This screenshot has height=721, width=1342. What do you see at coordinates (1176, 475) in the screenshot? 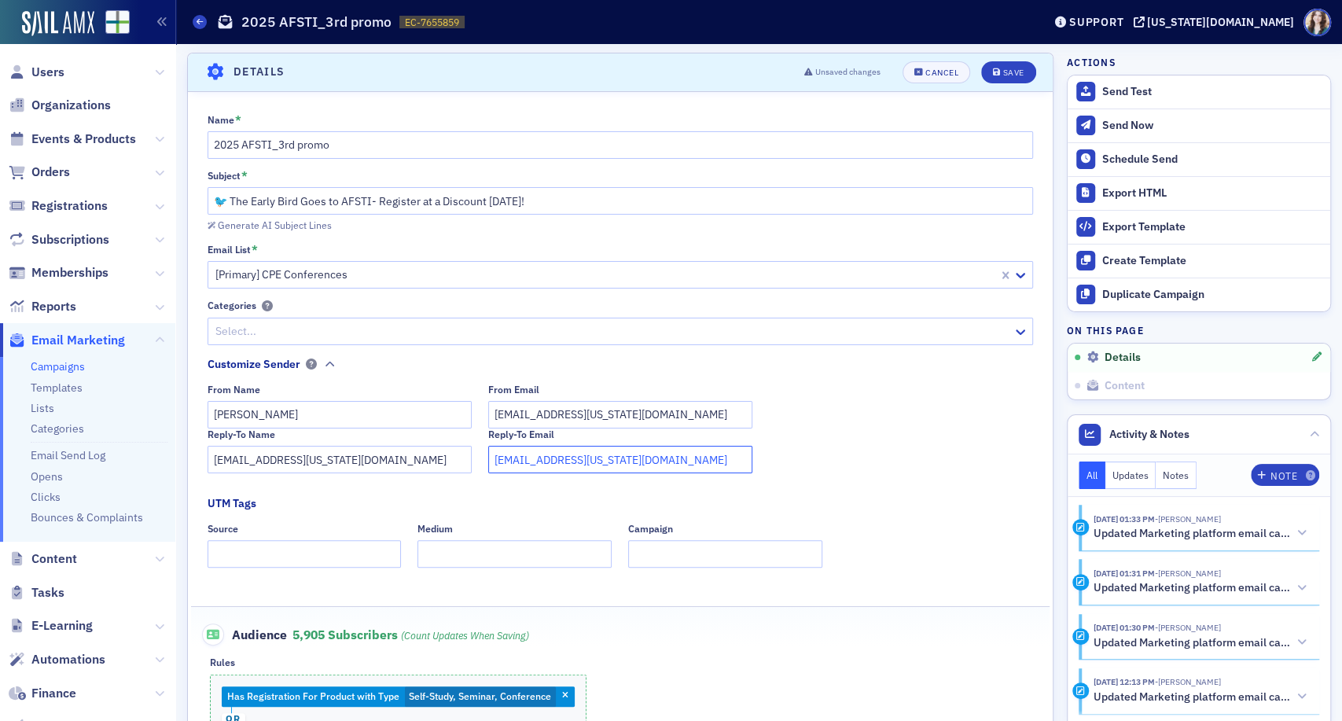
I see `button: Notes` at bounding box center [1176, 475].